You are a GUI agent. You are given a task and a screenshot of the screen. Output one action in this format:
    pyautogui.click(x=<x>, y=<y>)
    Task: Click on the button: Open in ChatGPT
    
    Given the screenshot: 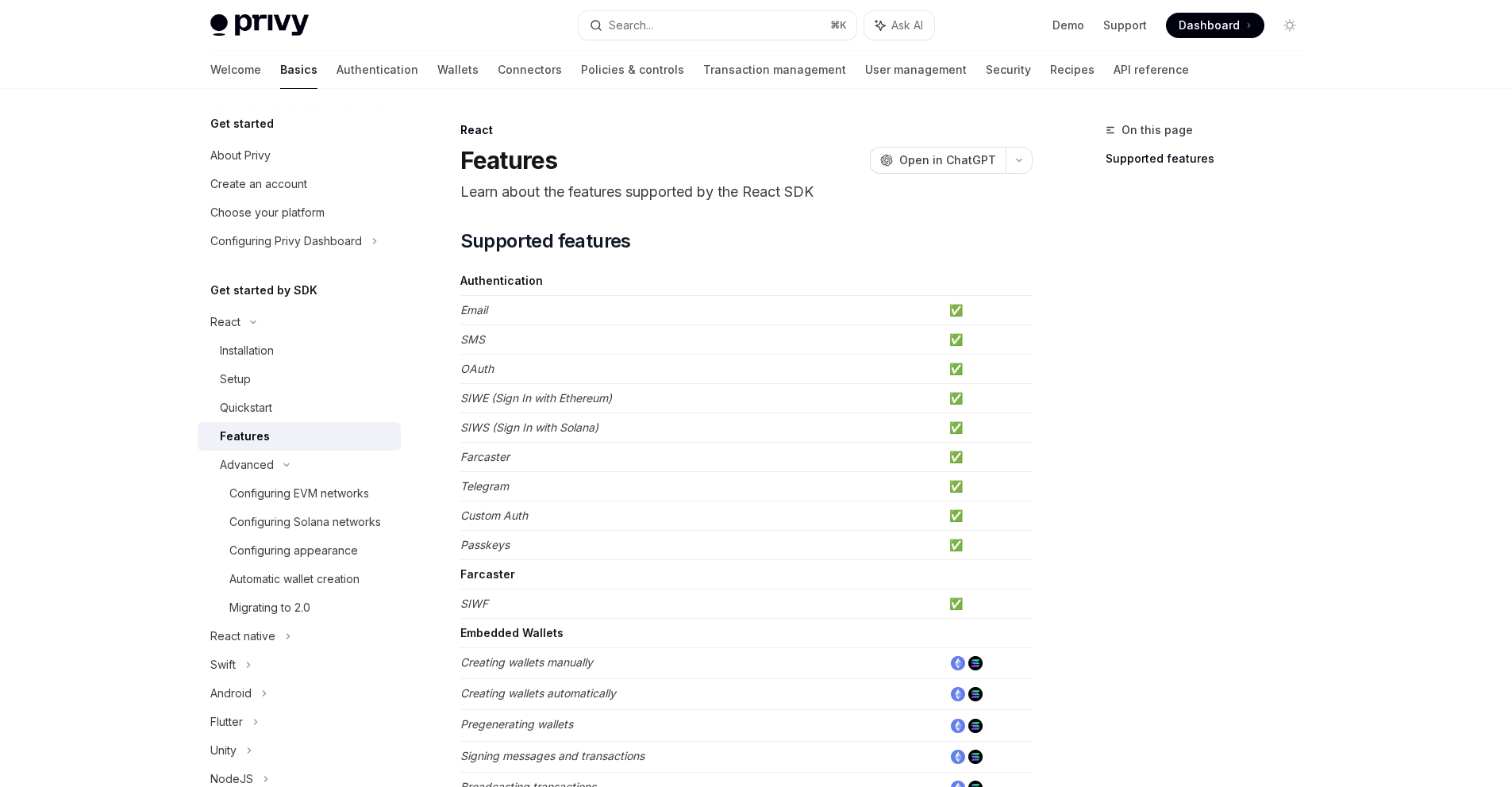 What is the action you would take?
    pyautogui.click(x=937, y=160)
    